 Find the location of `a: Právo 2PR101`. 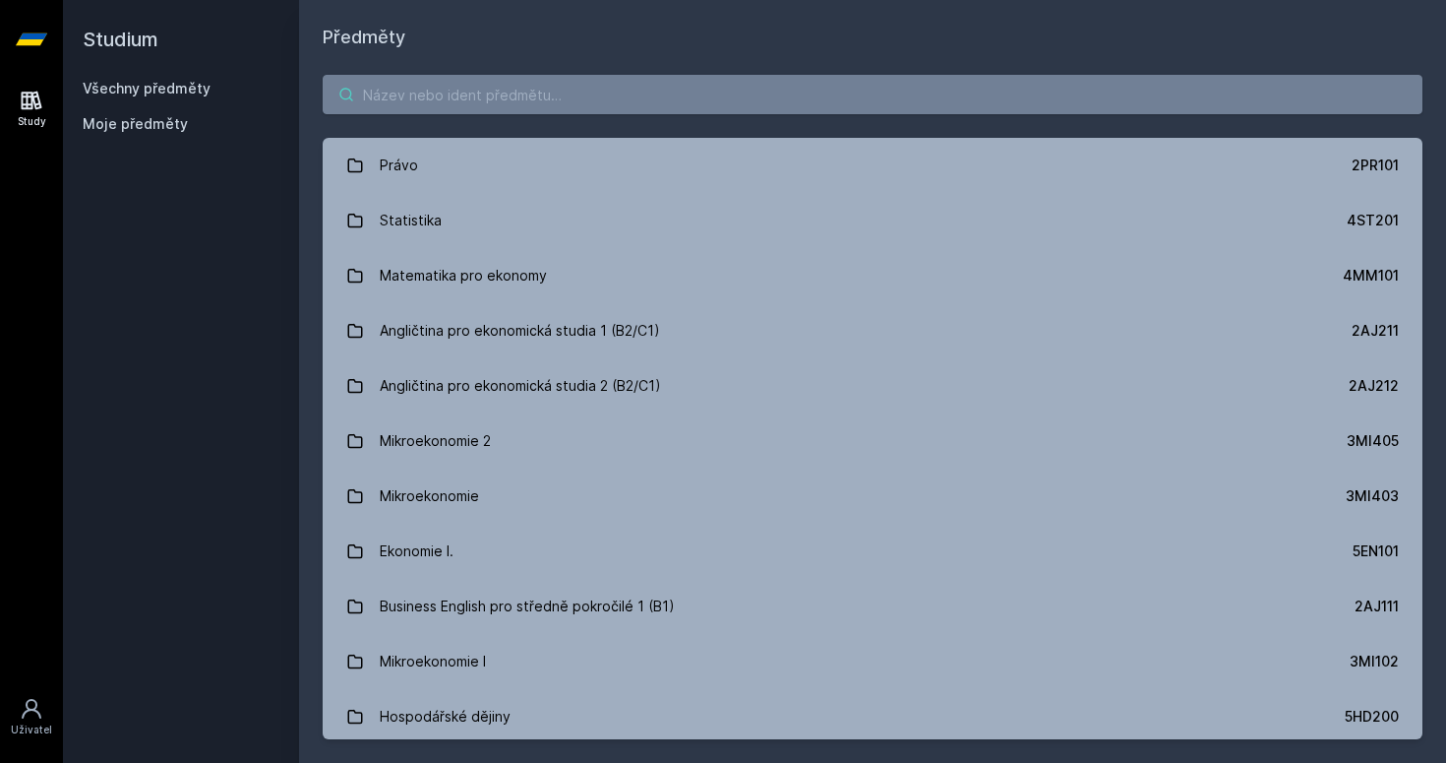

a: Právo 2PR101 is located at coordinates (873, 165).